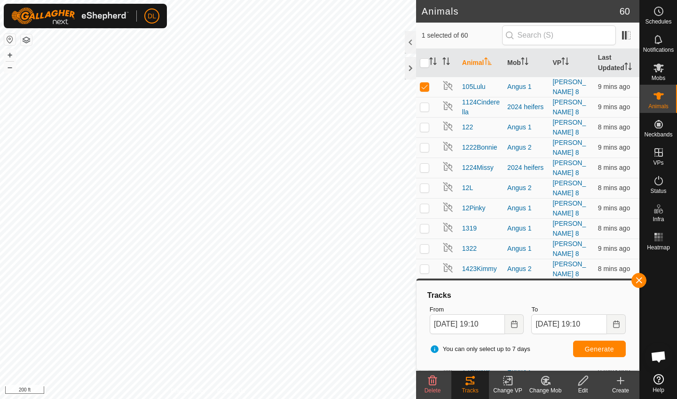  Describe the element at coordinates (658, 390) in the screenshot. I see `span: Help` at that location.